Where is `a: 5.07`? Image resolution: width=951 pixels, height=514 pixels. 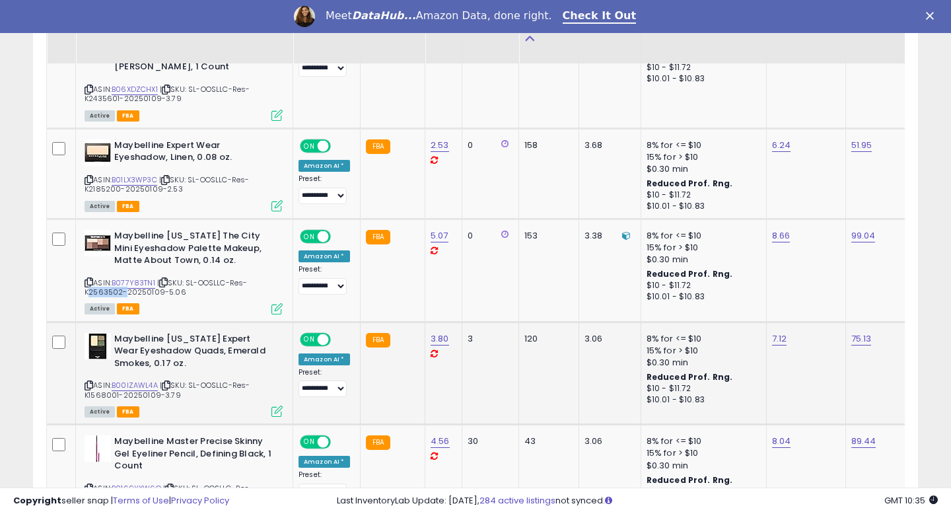
a: 5.07 is located at coordinates (439, 236).